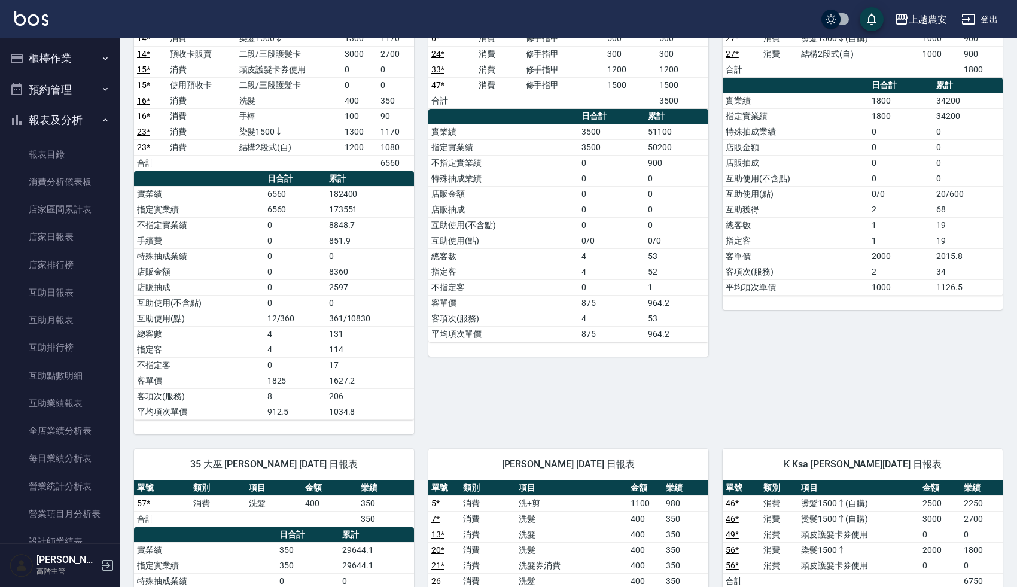 The image size is (1017, 587). Describe the element at coordinates (60, 265) in the screenshot. I see `a: 店家排行榜` at that location.